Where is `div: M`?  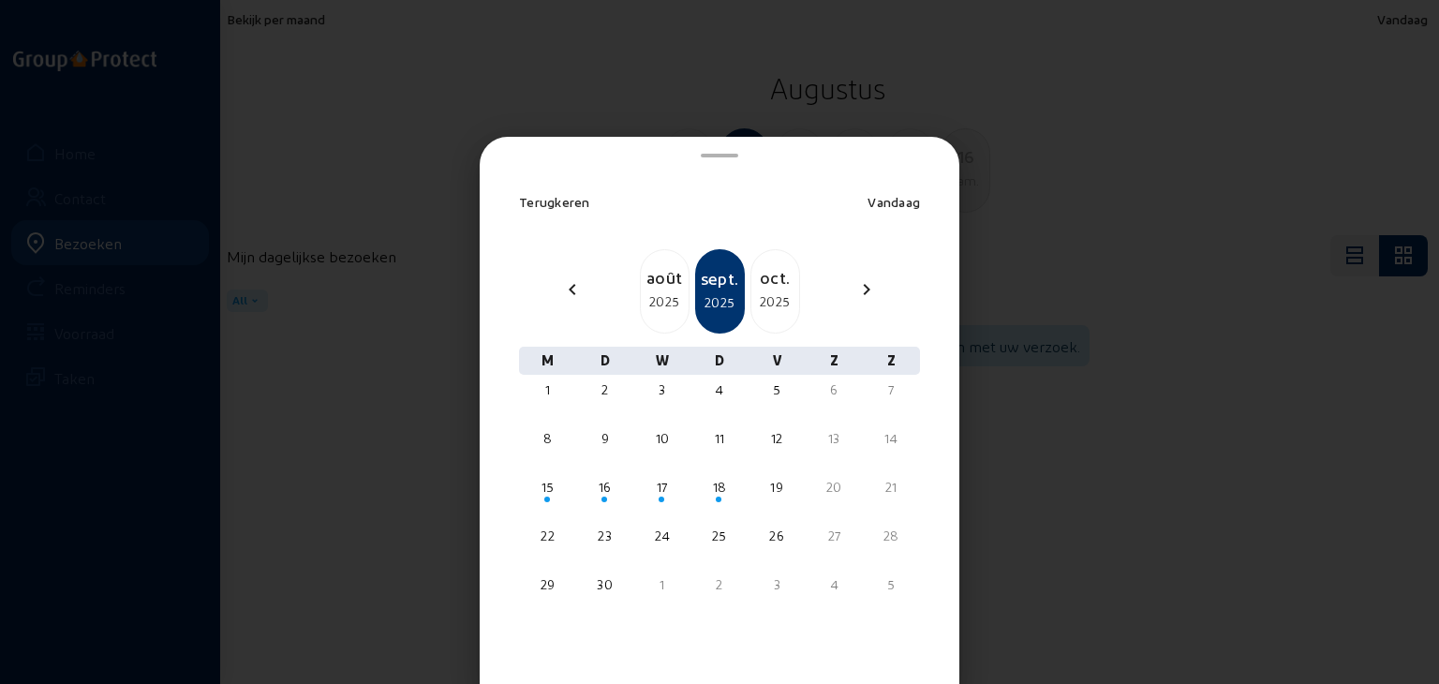 div: M is located at coordinates (547, 361).